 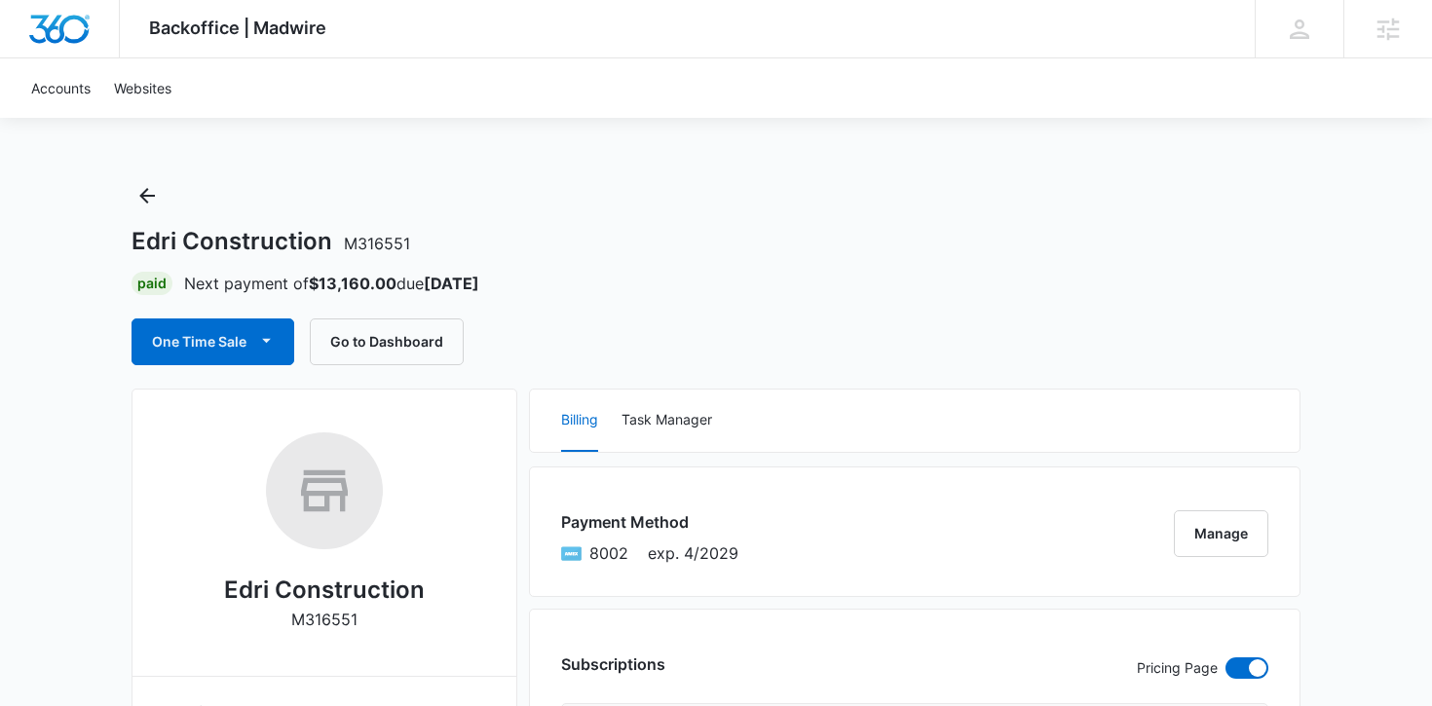 I want to click on button: Back, so click(x=147, y=196).